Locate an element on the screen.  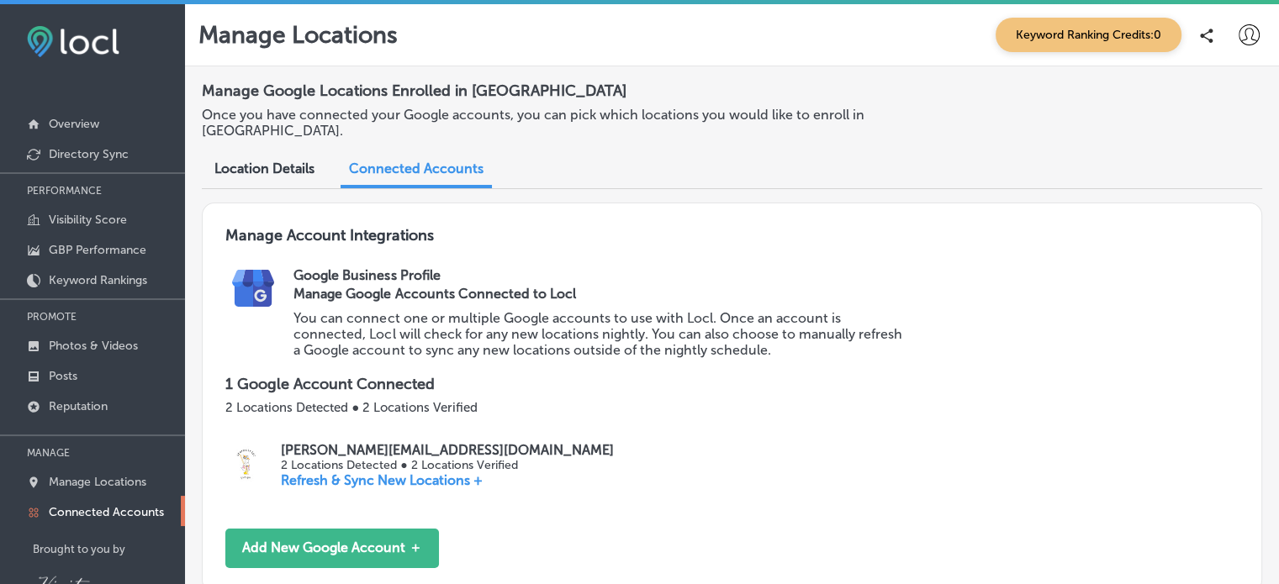
h2: Google Business Profile is located at coordinates (765, 275).